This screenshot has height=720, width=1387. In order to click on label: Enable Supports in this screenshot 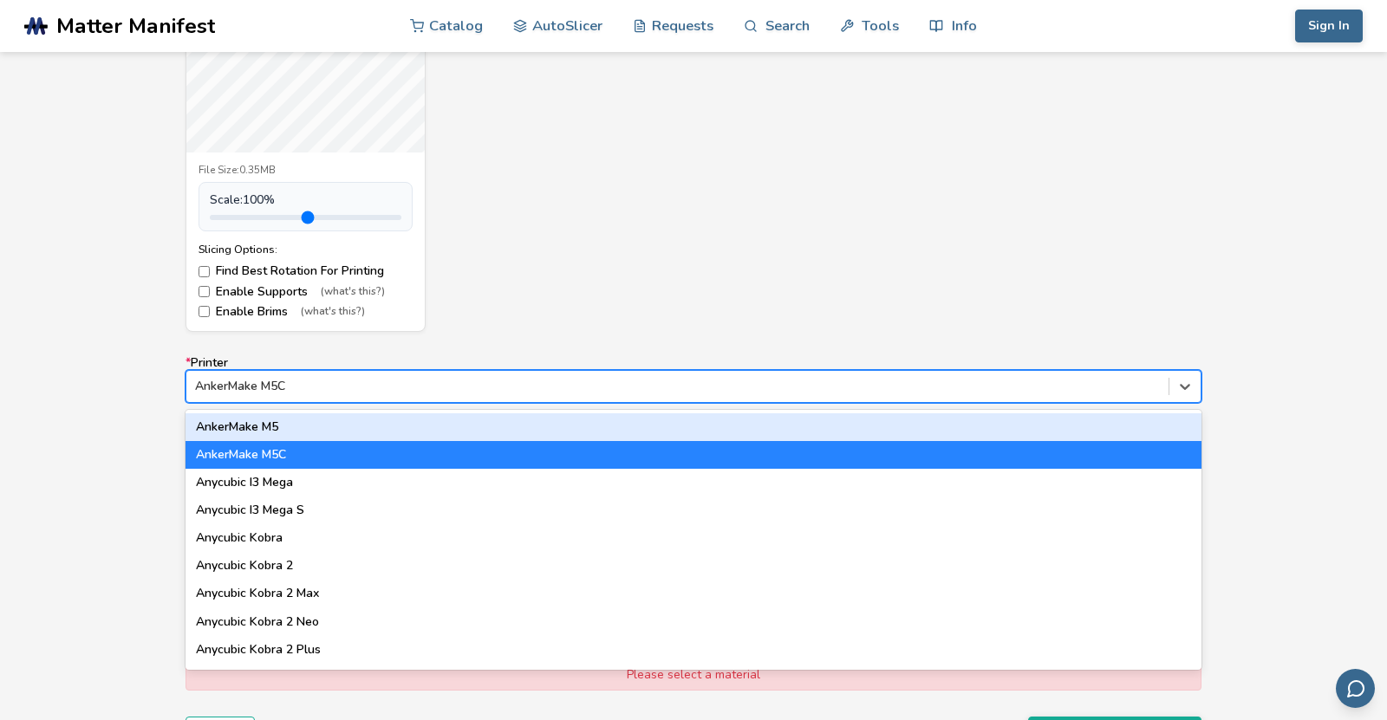, I will do `click(305, 292)`.